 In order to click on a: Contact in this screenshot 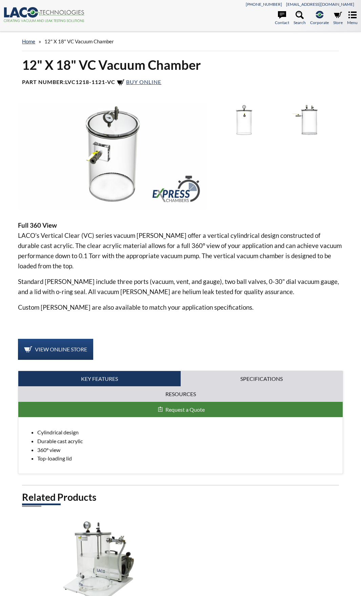, I will do `click(282, 18)`.